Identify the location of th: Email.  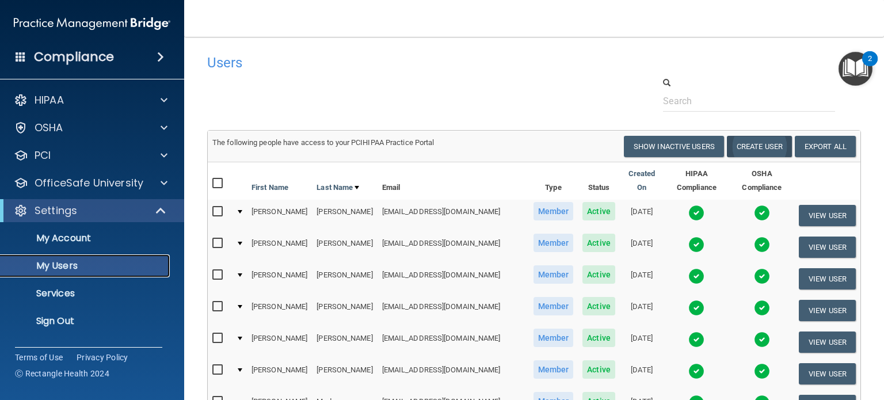
(453, 181).